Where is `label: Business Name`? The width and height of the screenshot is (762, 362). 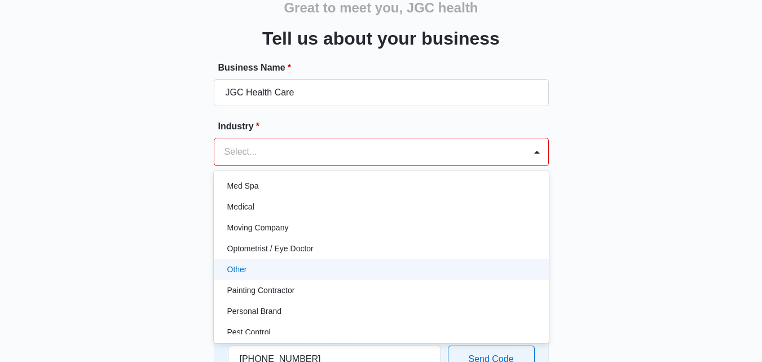 label: Business Name is located at coordinates (386, 68).